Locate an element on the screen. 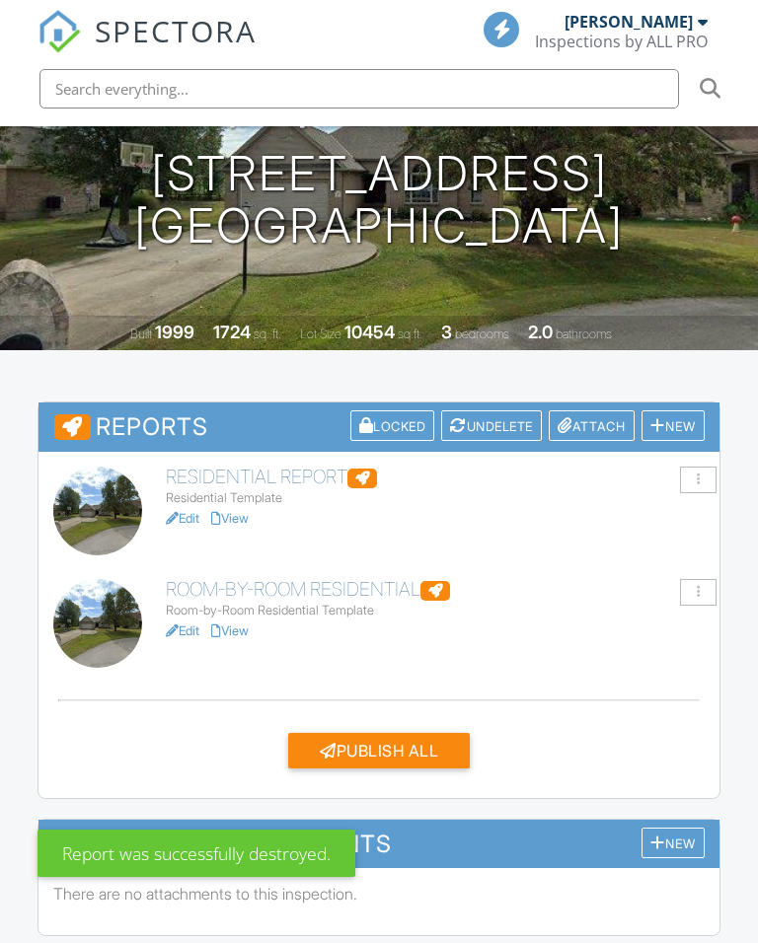 The image size is (758, 943). div: Residential Template is located at coordinates (434, 498).